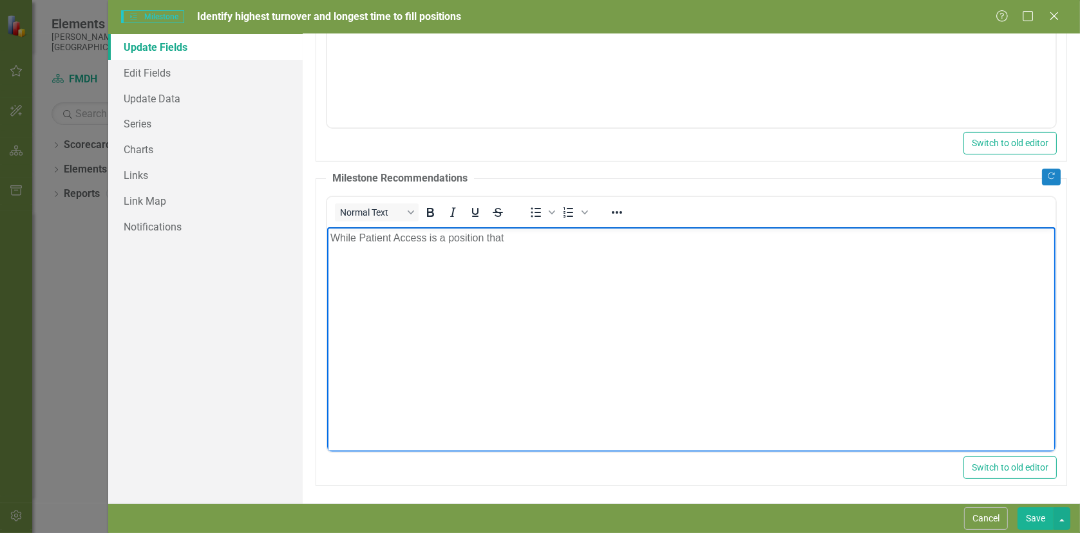  What do you see at coordinates (329, 16) in the screenshot?
I see `span: Identify highest turnover and longest time to fill positions` at bounding box center [329, 16].